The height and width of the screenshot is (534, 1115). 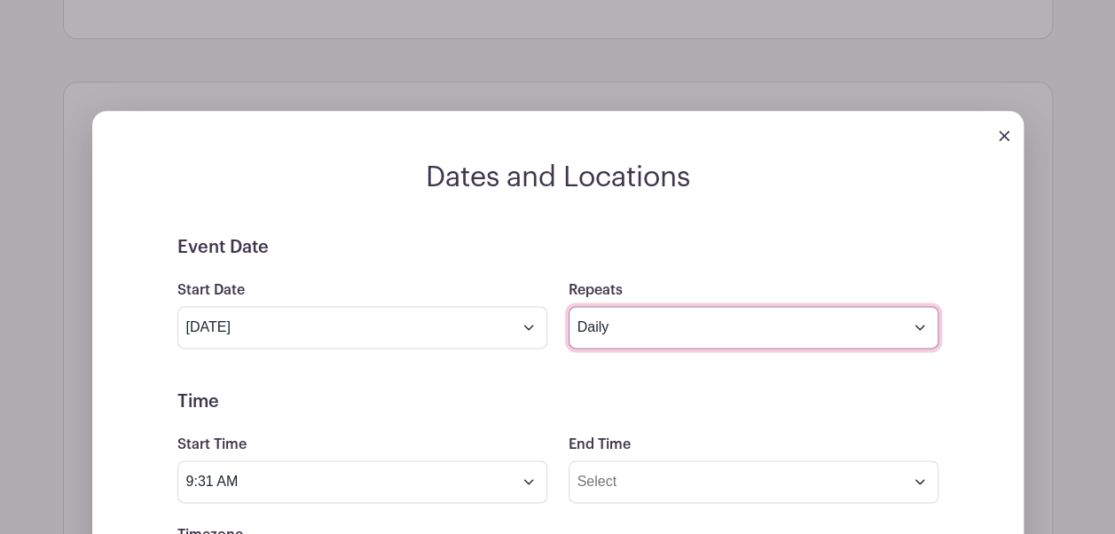 I want to click on label: End Time, so click(x=599, y=444).